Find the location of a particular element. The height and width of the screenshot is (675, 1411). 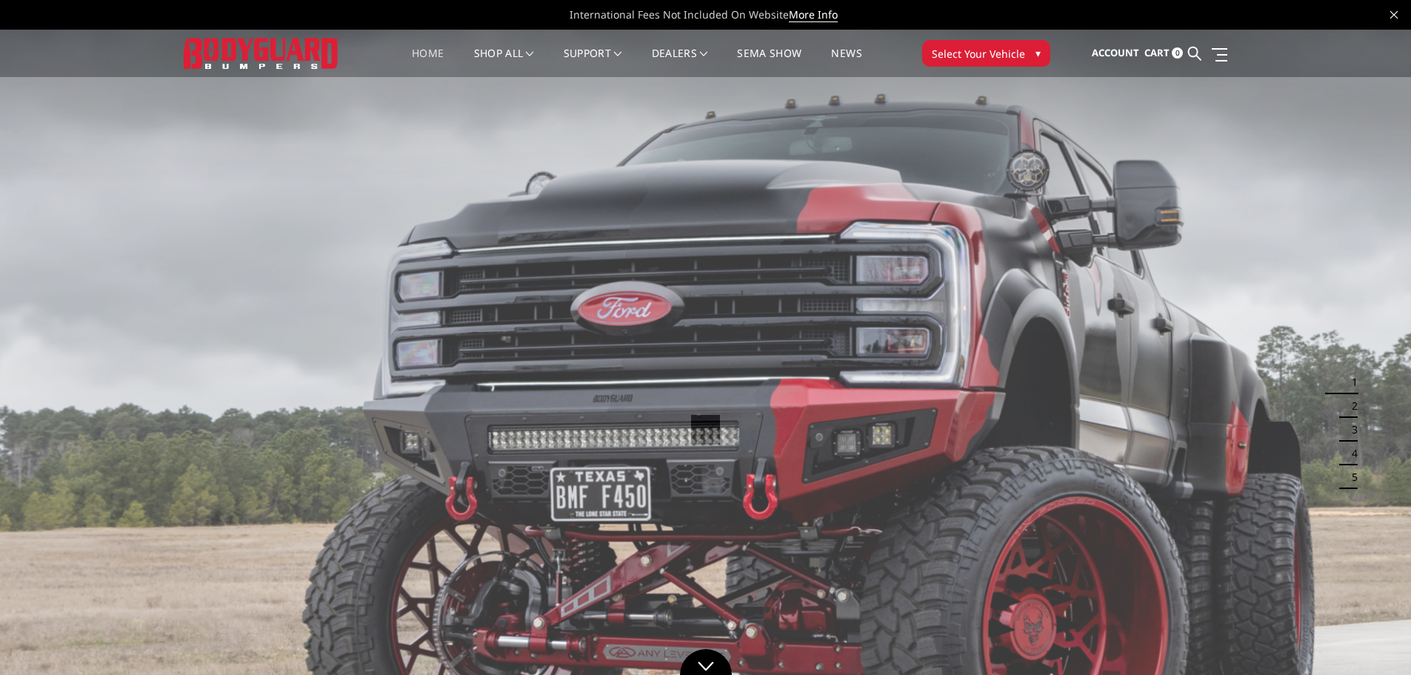

span: Account is located at coordinates (1115, 53).